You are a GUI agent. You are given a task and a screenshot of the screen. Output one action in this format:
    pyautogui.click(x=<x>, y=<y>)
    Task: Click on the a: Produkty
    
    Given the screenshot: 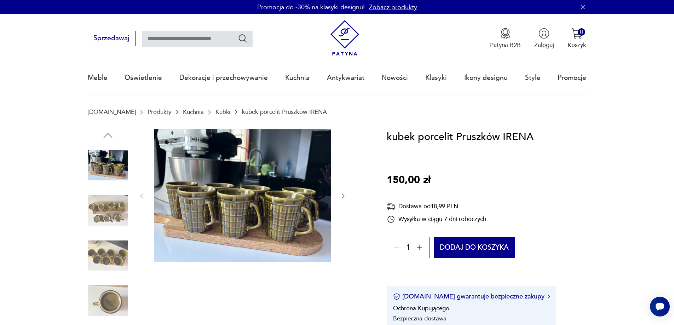 What is the action you would take?
    pyautogui.click(x=159, y=112)
    